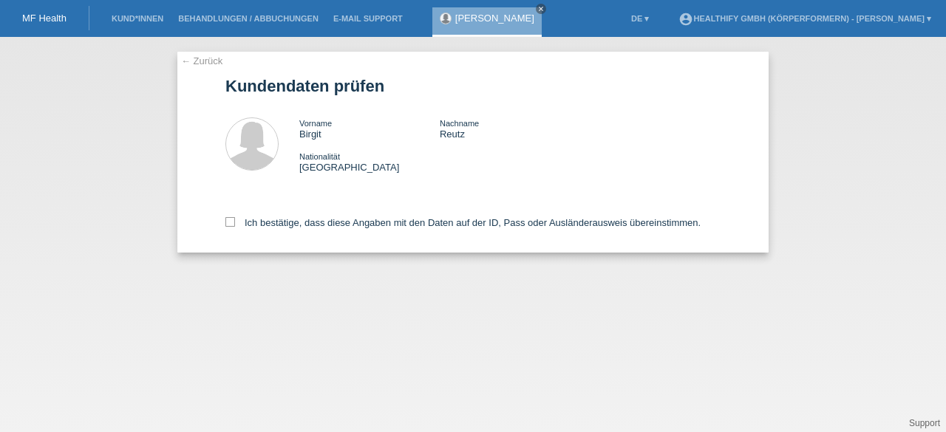 This screenshot has height=432, width=946. I want to click on span: Nachname, so click(459, 123).